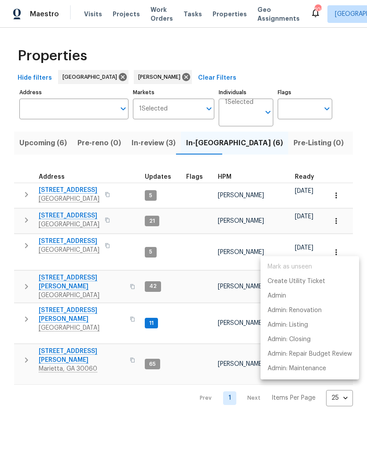 This screenshot has height=471, width=367. I want to click on p: Admin: Renovation, so click(295, 310).